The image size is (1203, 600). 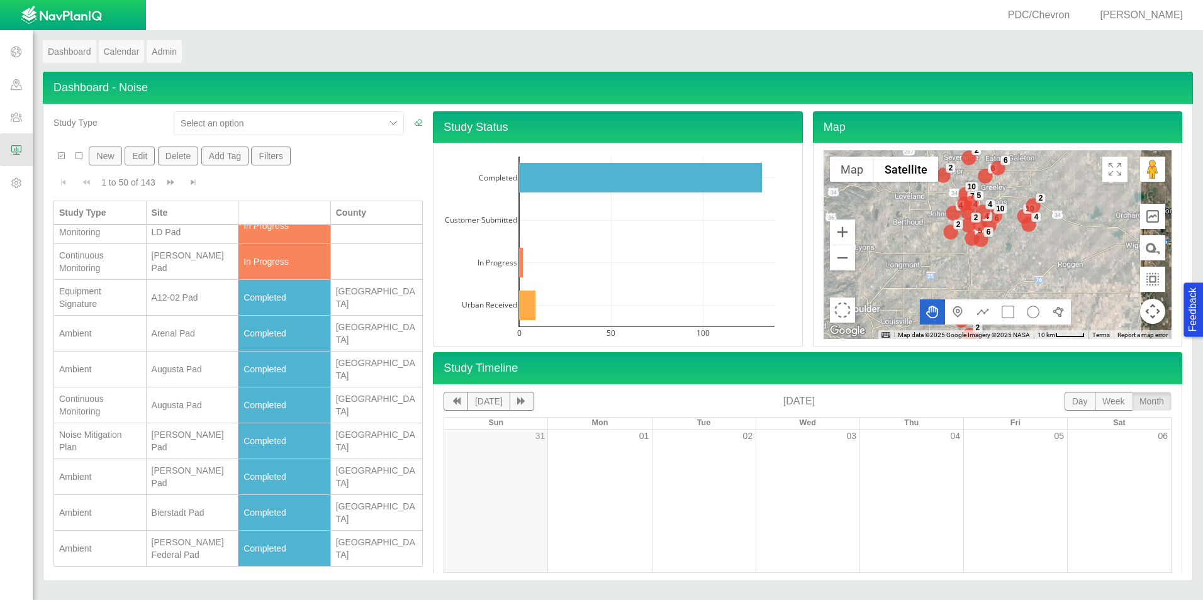 I want to click on a: Dashboard, so click(x=69, y=52).